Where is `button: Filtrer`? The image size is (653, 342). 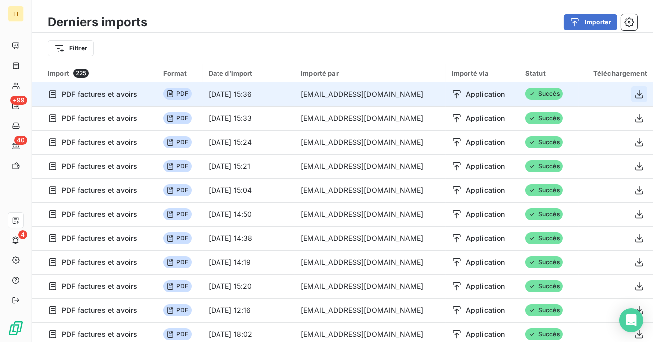 button: Filtrer is located at coordinates (71, 48).